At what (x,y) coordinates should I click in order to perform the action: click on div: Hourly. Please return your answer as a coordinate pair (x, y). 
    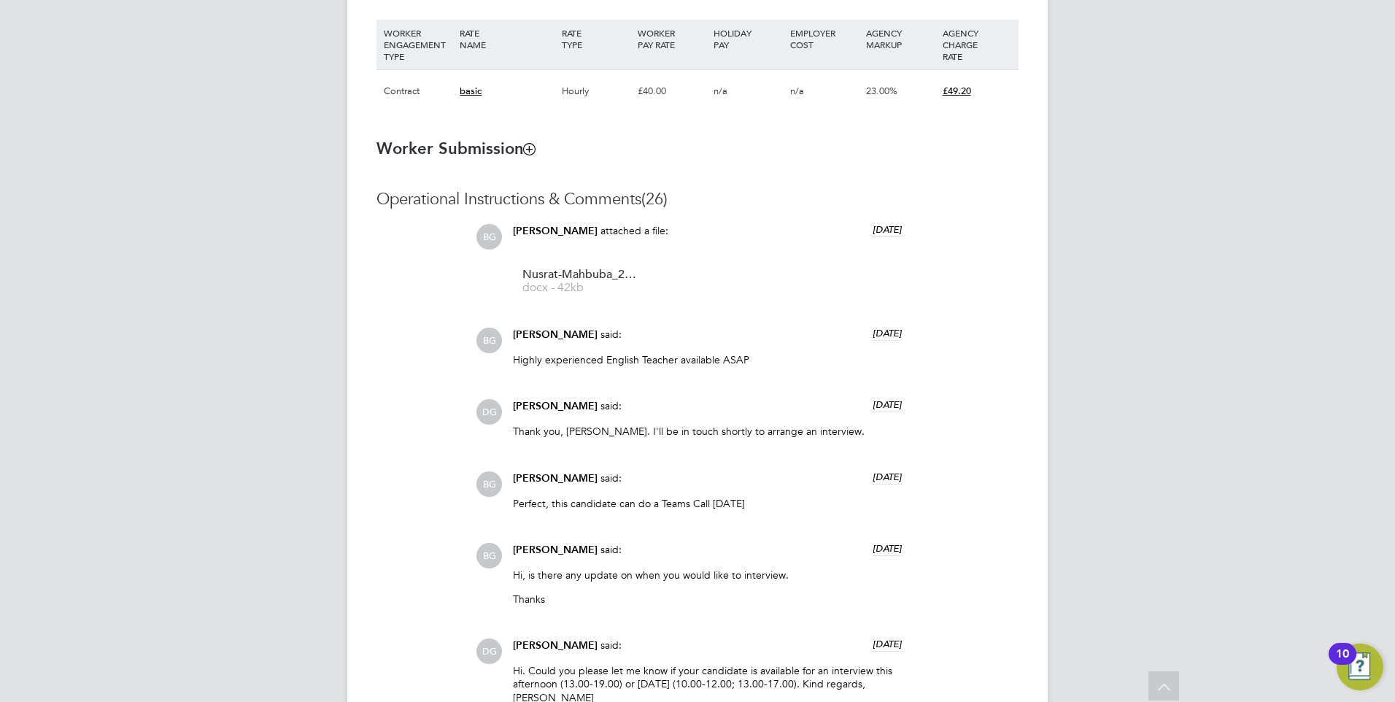
    Looking at the image, I should click on (596, 91).